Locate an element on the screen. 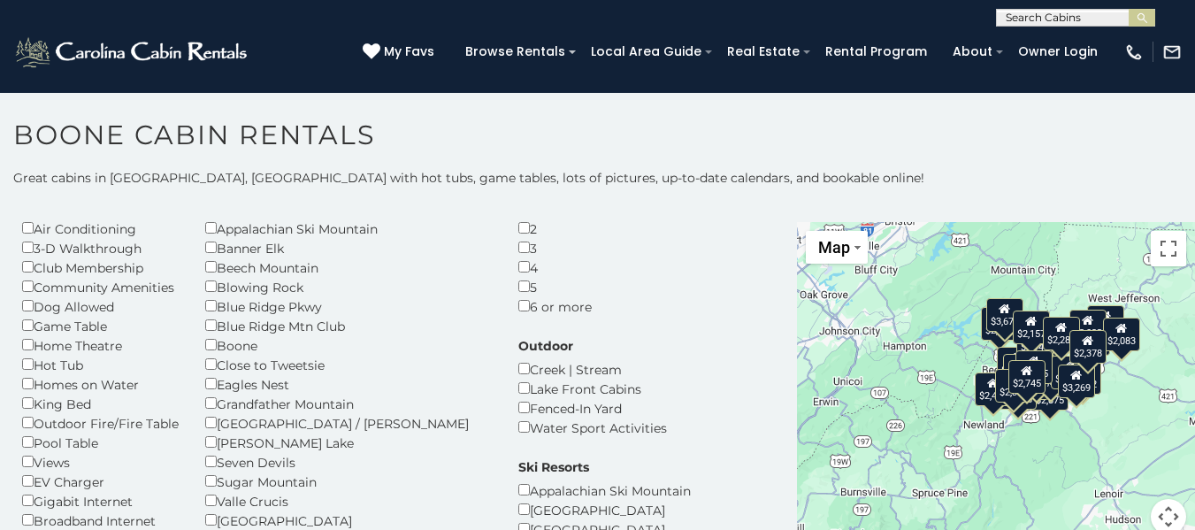 This screenshot has width=1195, height=530. div: Club Membership is located at coordinates (100, 267).